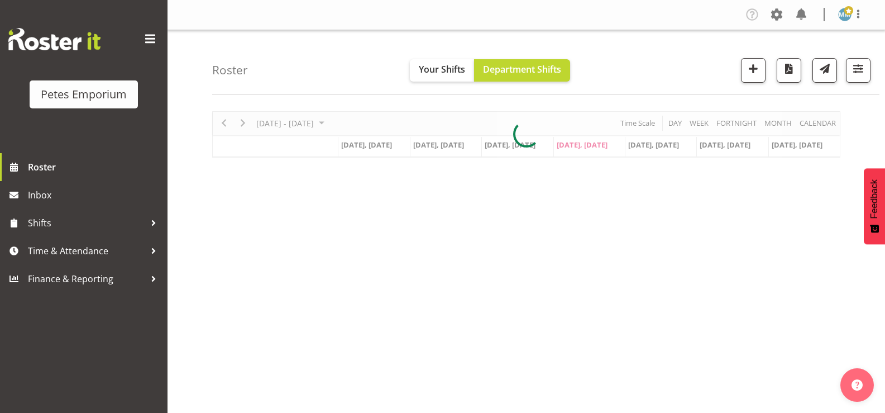 The width and height of the screenshot is (885, 413). Describe the element at coordinates (522, 69) in the screenshot. I see `span: Department Shifts` at that location.